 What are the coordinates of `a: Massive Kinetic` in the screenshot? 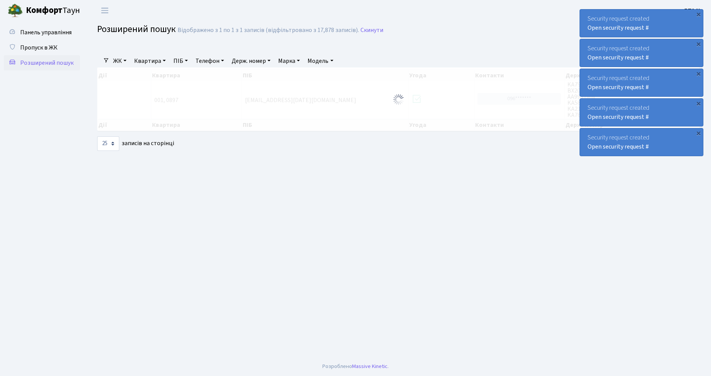 It's located at (370, 366).